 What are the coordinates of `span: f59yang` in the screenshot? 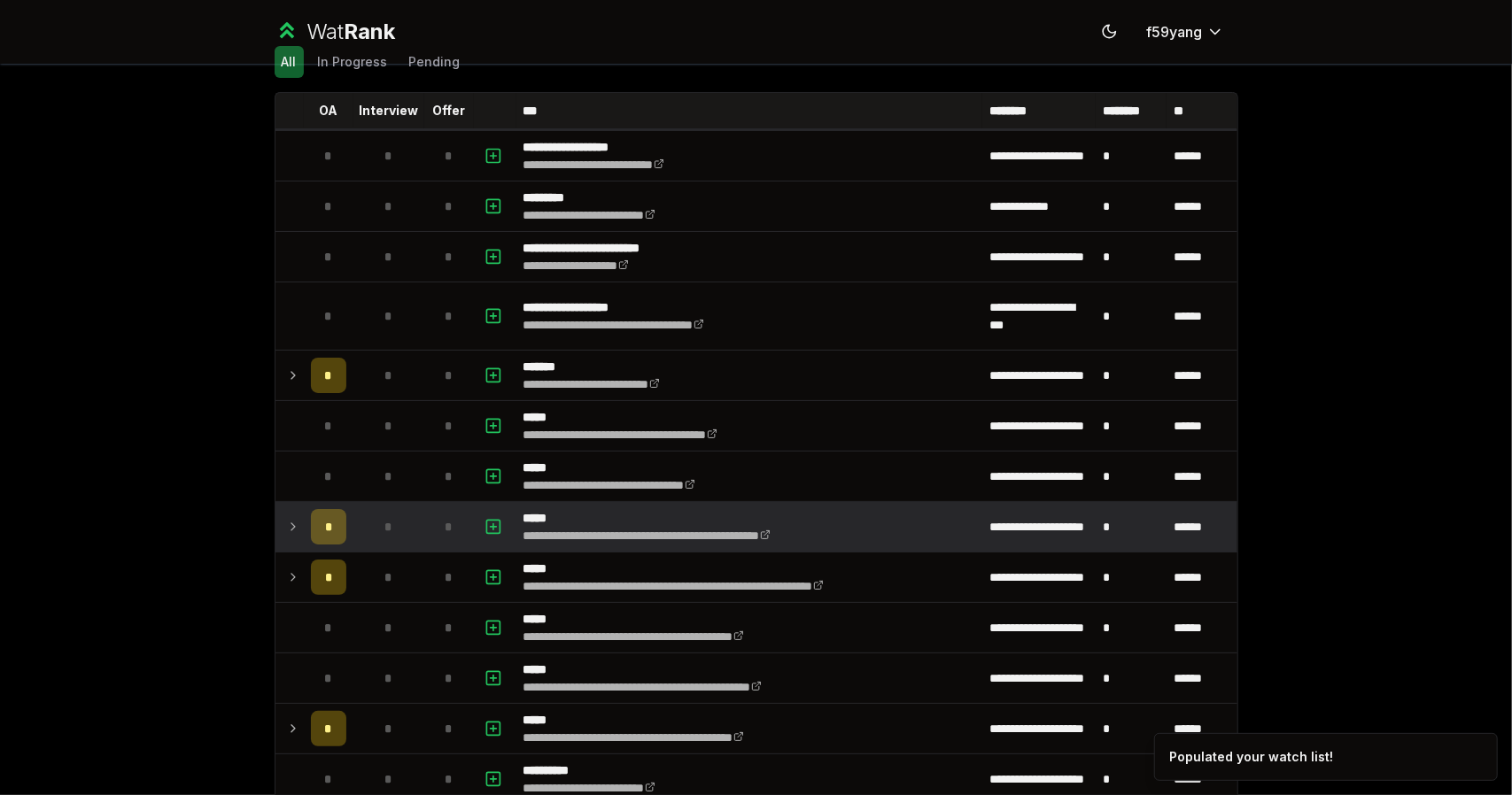 It's located at (1174, 32).